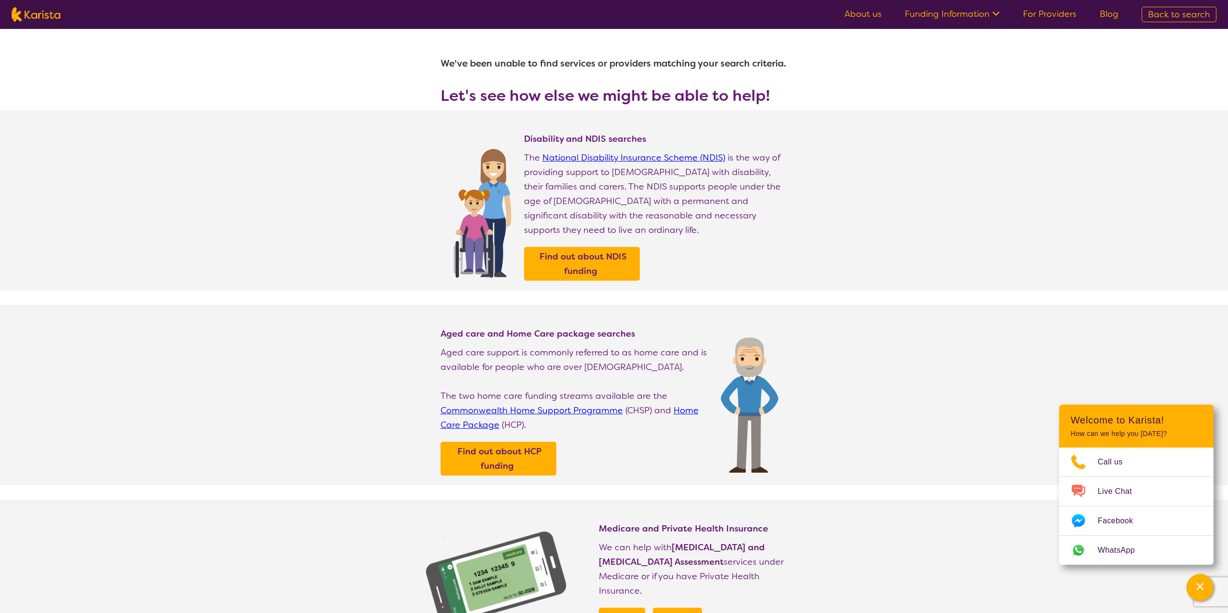 This screenshot has height=613, width=1228. I want to click on h4: Medicare and Private Health Insurance, so click(693, 529).